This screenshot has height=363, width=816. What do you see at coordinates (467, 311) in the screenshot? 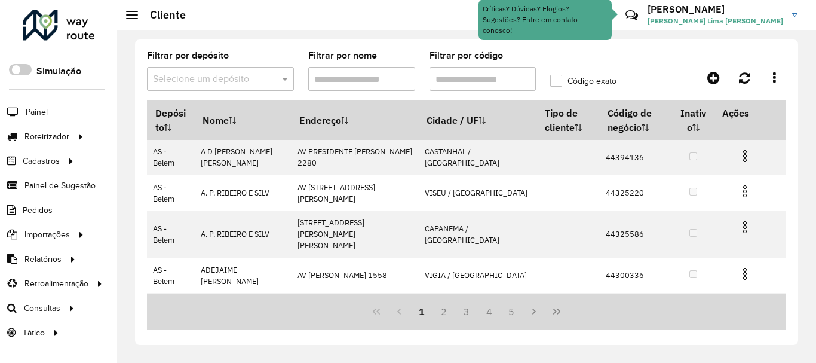
I see `button: 3` at bounding box center [467, 311].